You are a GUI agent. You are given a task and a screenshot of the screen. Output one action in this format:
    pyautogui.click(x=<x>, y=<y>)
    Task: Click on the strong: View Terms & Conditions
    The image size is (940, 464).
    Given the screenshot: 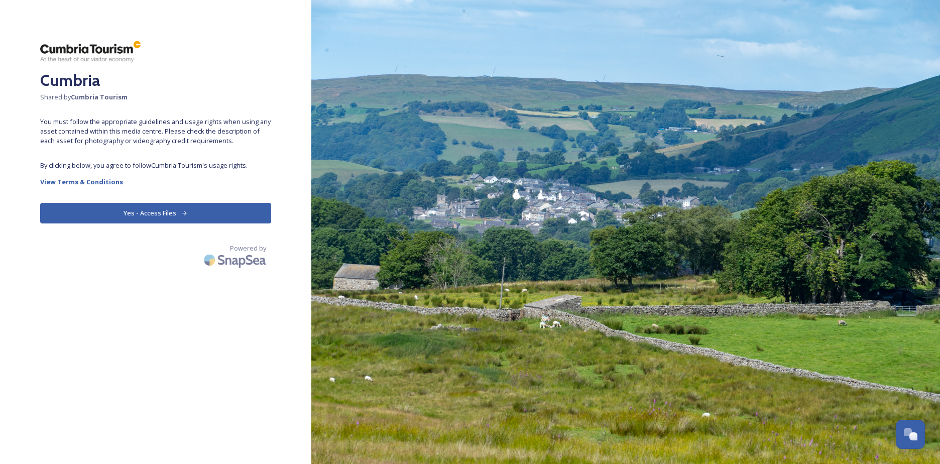 What is the action you would take?
    pyautogui.click(x=81, y=182)
    